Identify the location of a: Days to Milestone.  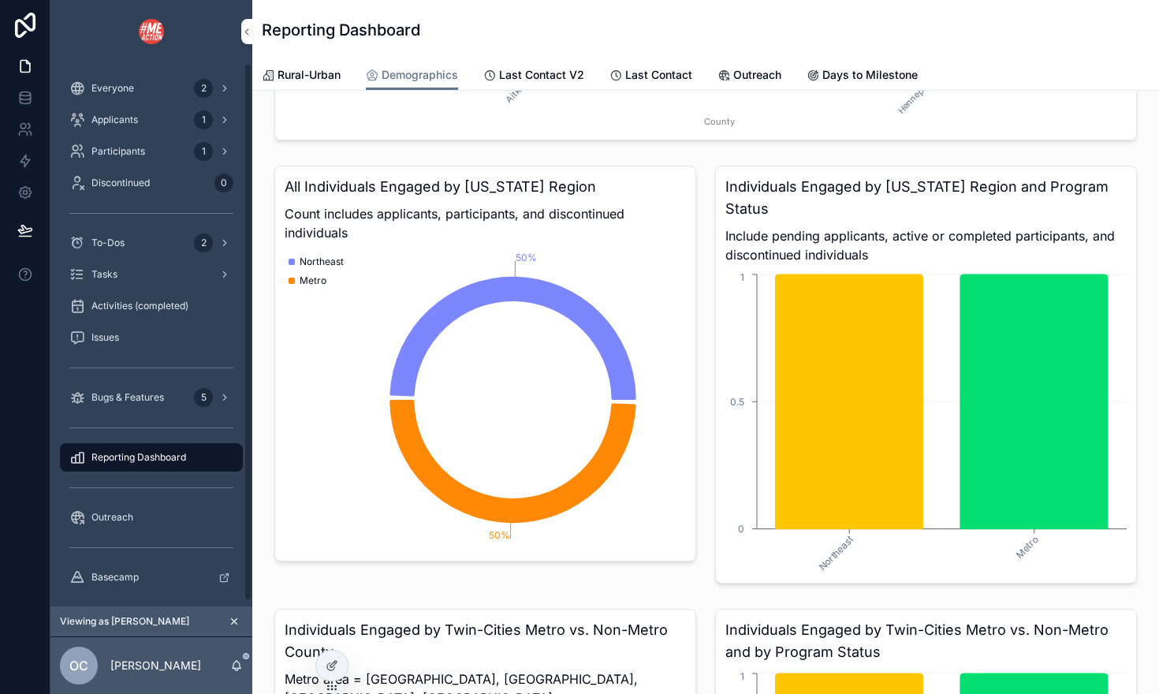
(862, 76).